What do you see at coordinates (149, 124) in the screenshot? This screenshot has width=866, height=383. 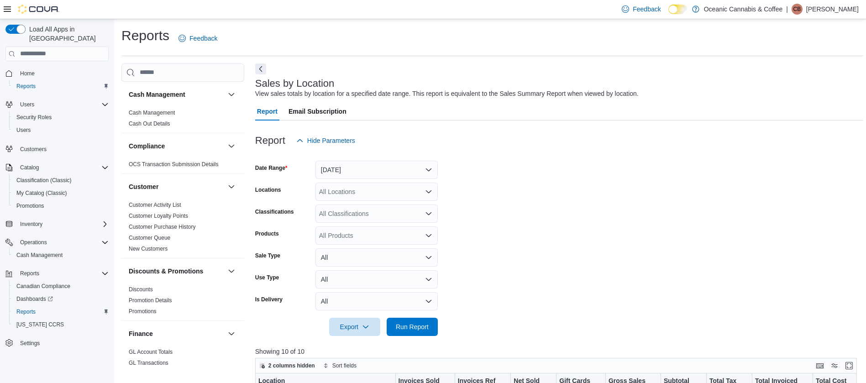 I see `span: Cash Out Details` at bounding box center [149, 124].